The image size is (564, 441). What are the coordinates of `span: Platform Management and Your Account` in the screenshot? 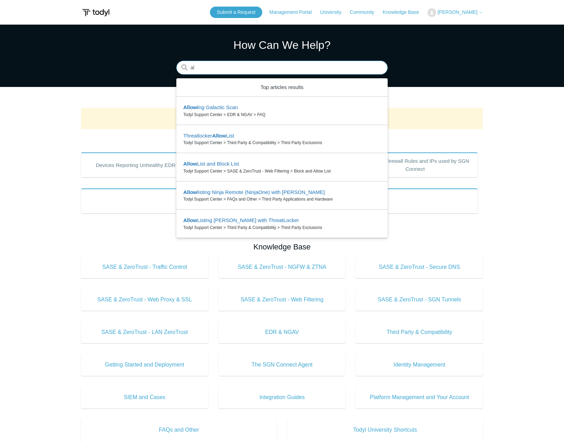 It's located at (419, 397).